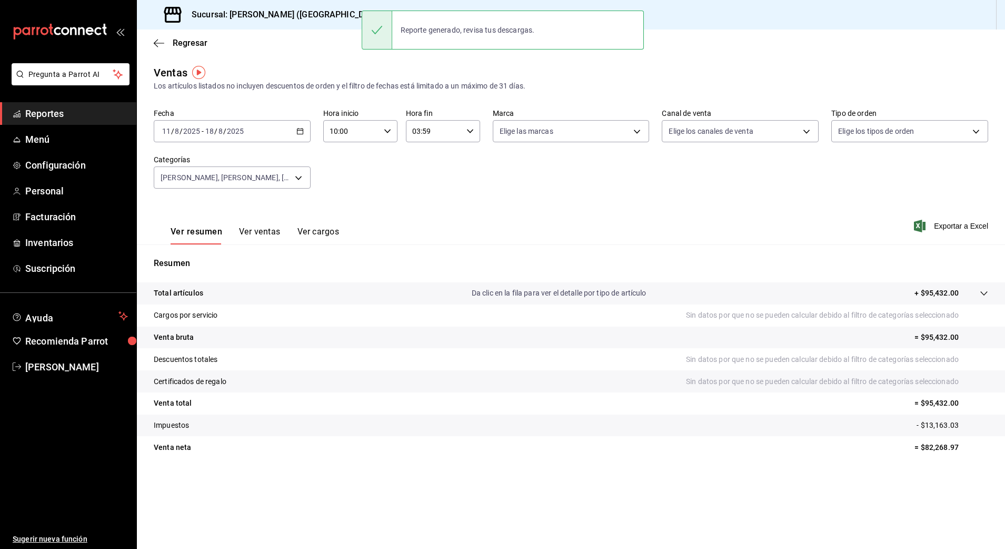  What do you see at coordinates (171, 73) in the screenshot?
I see `div: Ventas` at bounding box center [171, 73].